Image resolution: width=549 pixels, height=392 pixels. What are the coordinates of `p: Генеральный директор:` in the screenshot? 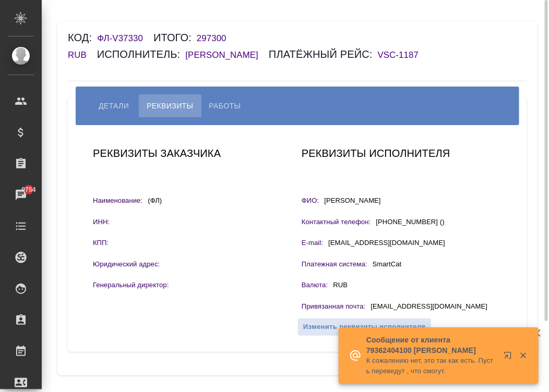 It's located at (131, 285).